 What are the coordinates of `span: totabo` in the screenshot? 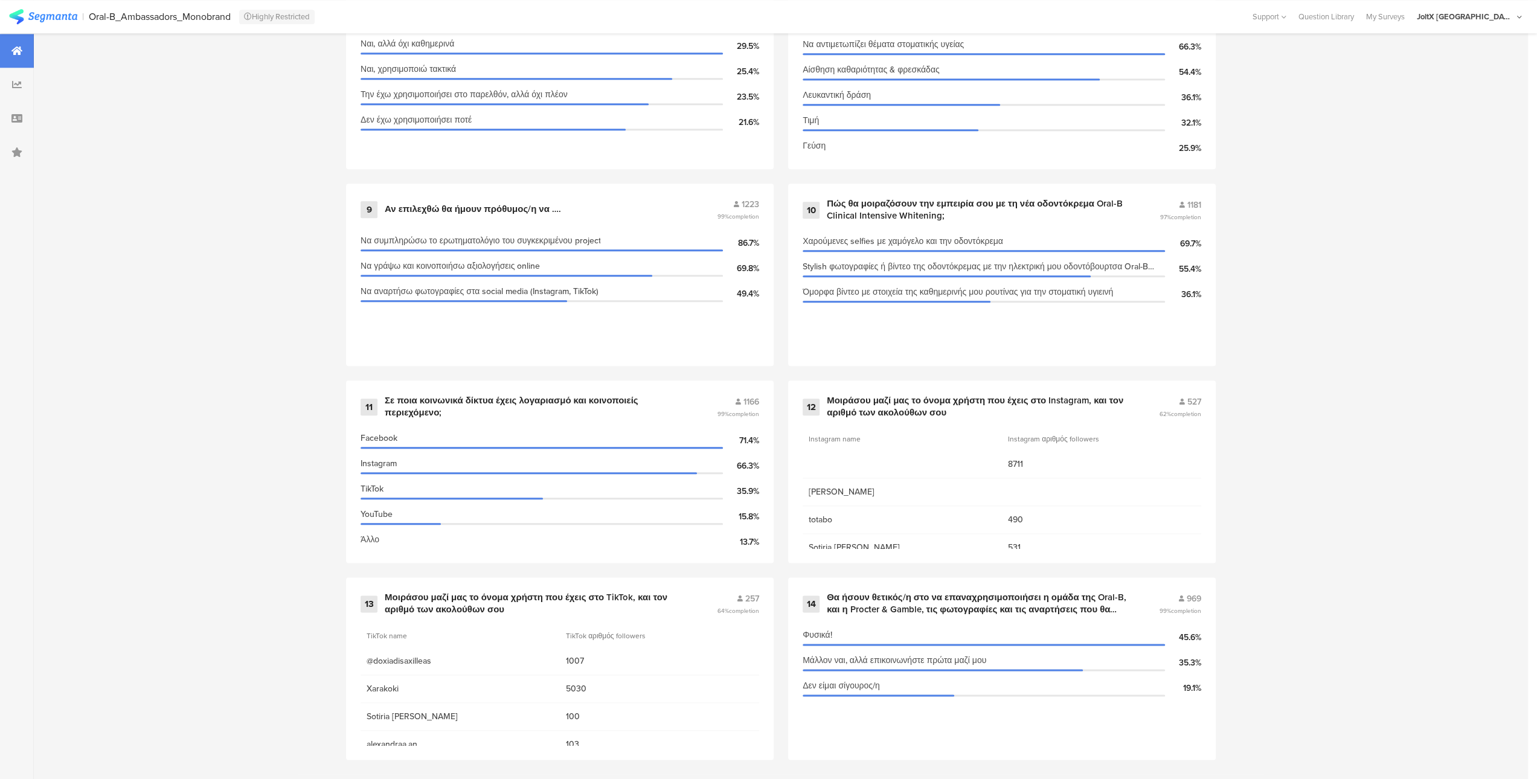 It's located at (903, 520).